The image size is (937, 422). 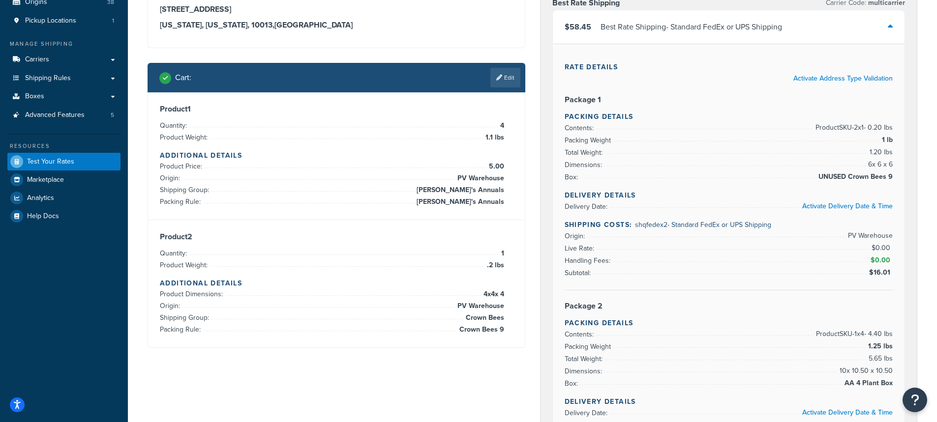 I want to click on div: Manage Shipping, so click(x=64, y=44).